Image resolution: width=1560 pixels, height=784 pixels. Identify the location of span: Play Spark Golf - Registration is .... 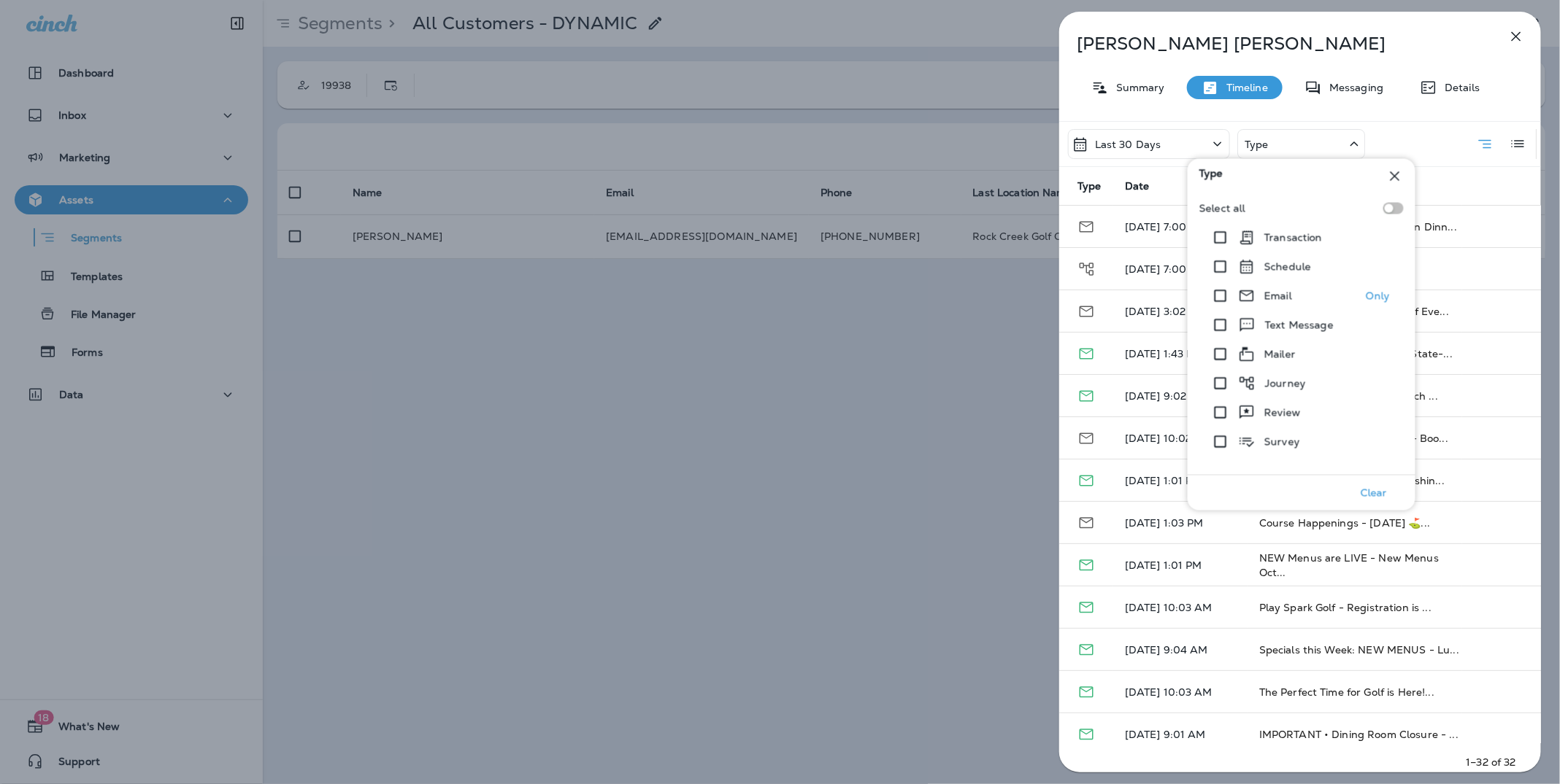
(1345, 607).